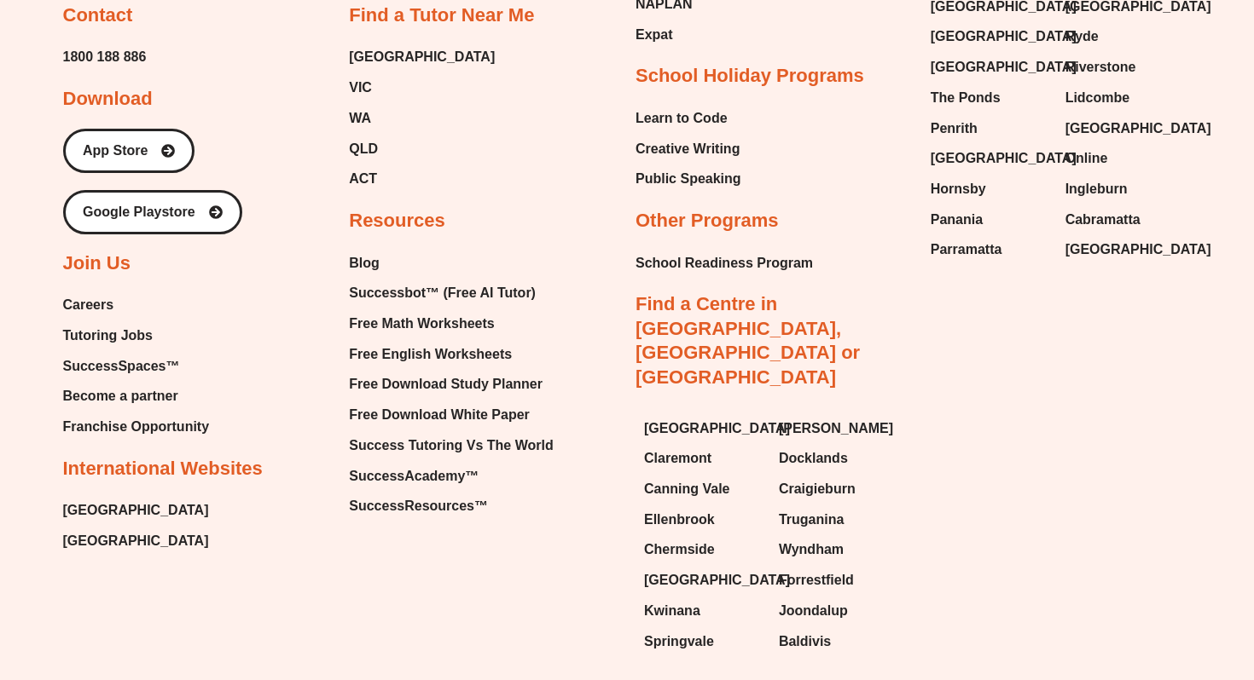 The image size is (1254, 680). Describe the element at coordinates (672, 611) in the screenshot. I see `span: Kwinana` at that location.